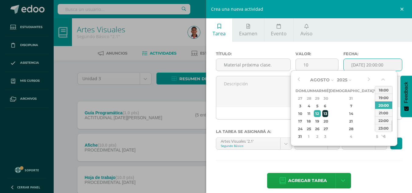 The width and height of the screenshot is (412, 193). What do you see at coordinates (317, 65) in the screenshot?
I see `input: Puntos máximos` at bounding box center [317, 65].